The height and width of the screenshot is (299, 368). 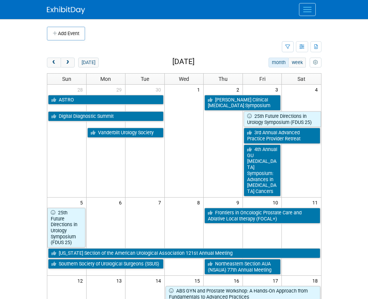 I want to click on span: 4, so click(x=318, y=89).